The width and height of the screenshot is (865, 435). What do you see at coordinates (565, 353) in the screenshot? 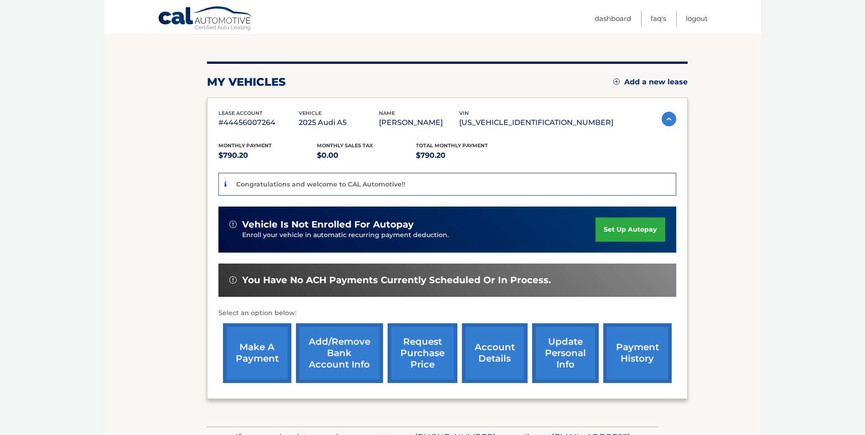
I see `a: update personal info` at bounding box center [565, 353].